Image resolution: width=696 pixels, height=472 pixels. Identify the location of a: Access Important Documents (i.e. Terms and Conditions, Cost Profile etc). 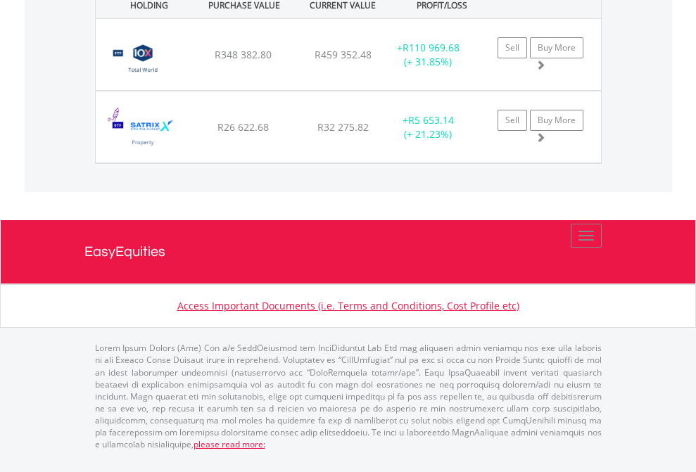
(348, 305).